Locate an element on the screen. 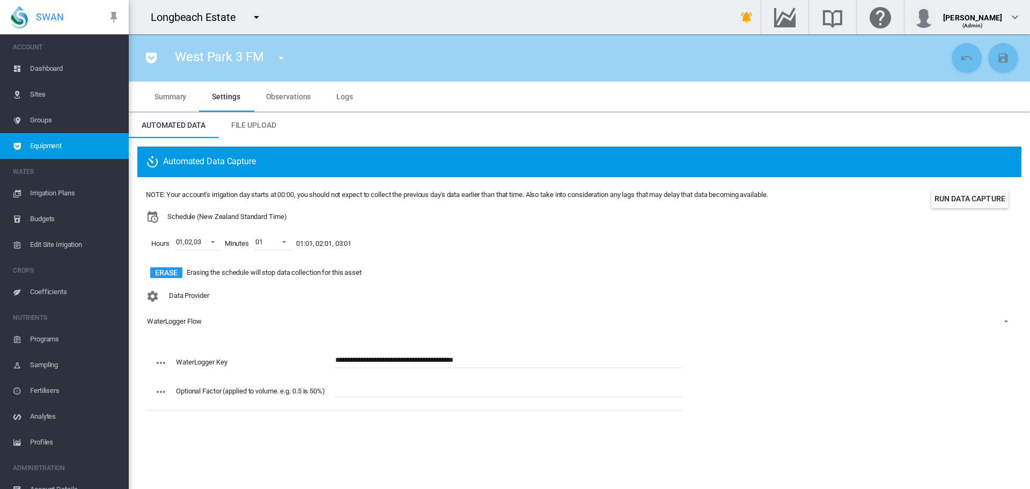 This screenshot has height=489, width=1030. md-icon: icon-content-save is located at coordinates (1003, 58).